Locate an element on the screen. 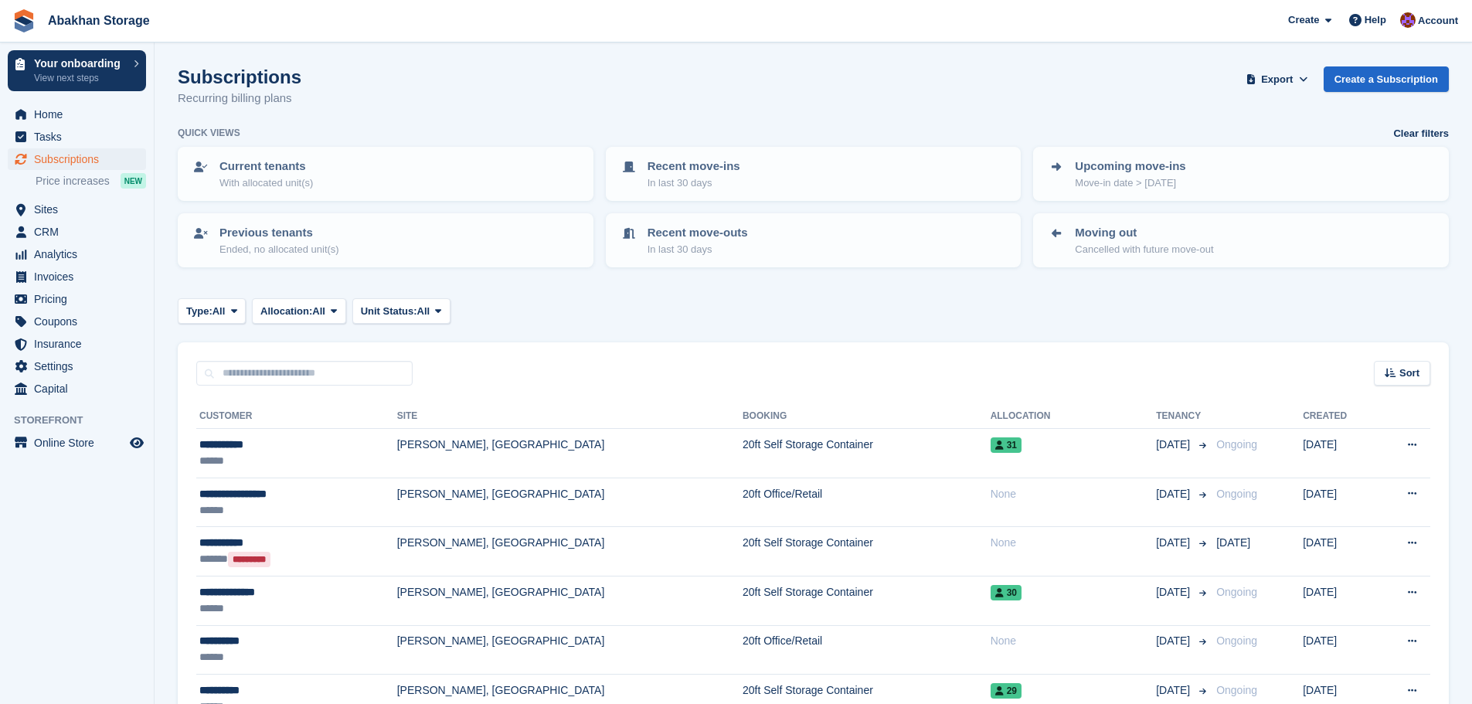 This screenshot has height=704, width=1472. a: Abakhan Storage is located at coordinates (99, 20).